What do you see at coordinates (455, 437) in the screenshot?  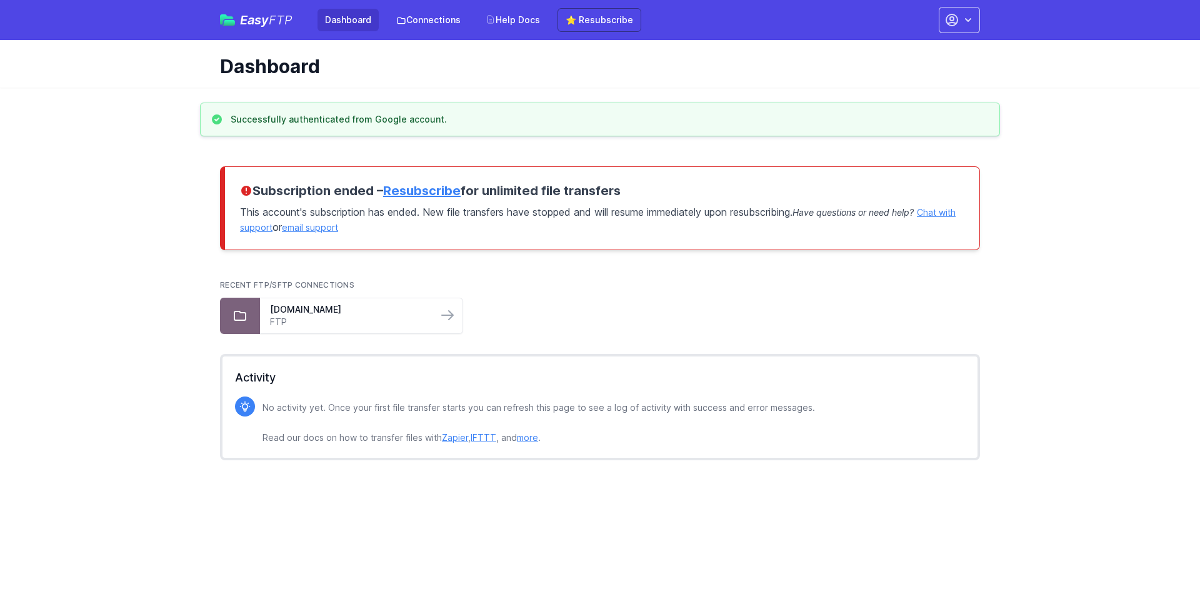 I see `a: Zapier` at bounding box center [455, 437].